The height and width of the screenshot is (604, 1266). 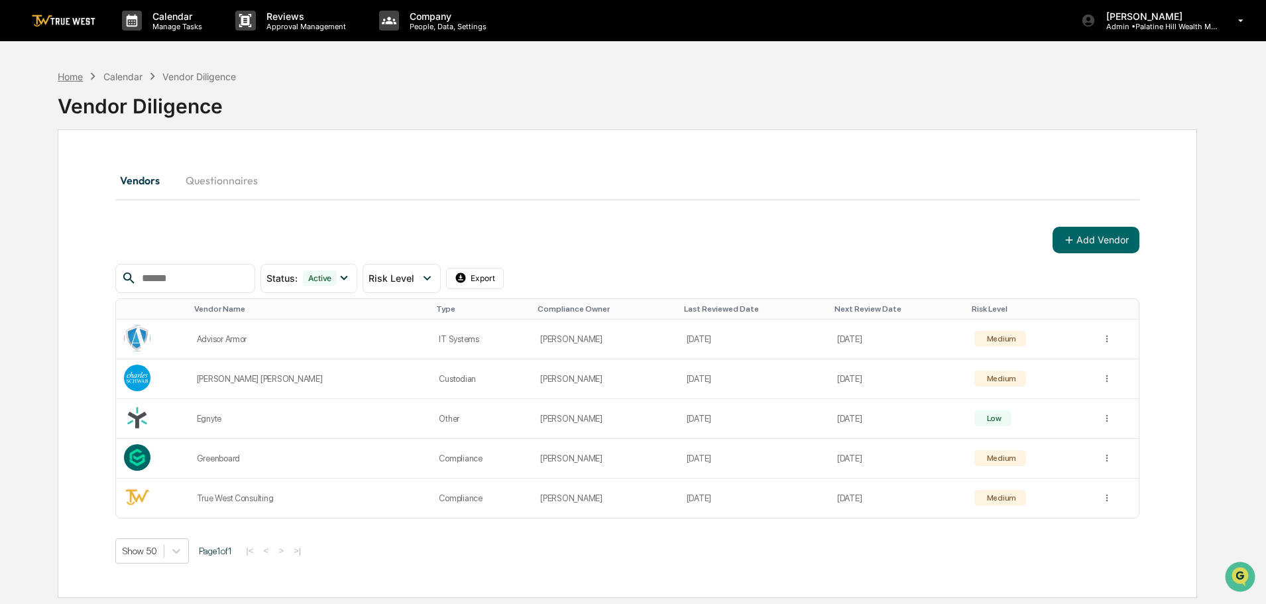 I want to click on span: Preclearance, so click(x=56, y=278).